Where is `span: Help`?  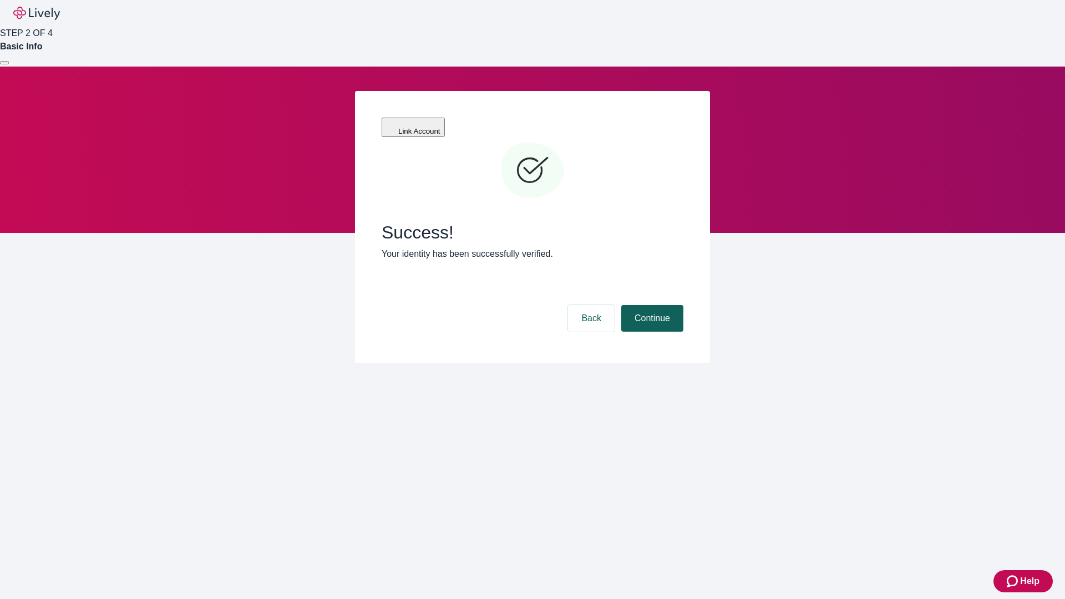 span: Help is located at coordinates (1030, 581).